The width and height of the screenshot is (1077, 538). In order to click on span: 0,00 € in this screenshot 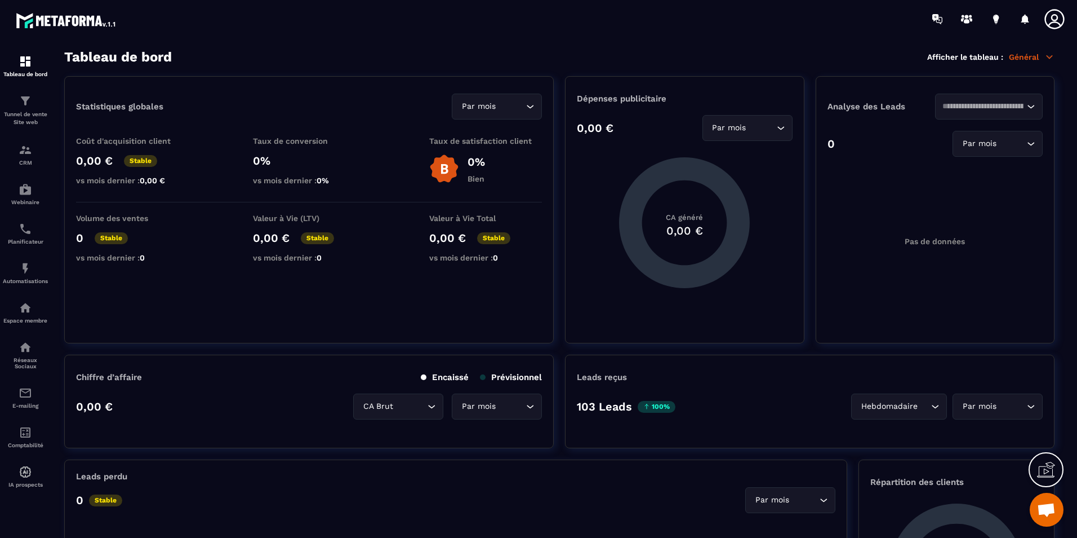, I will do `click(152, 180)`.